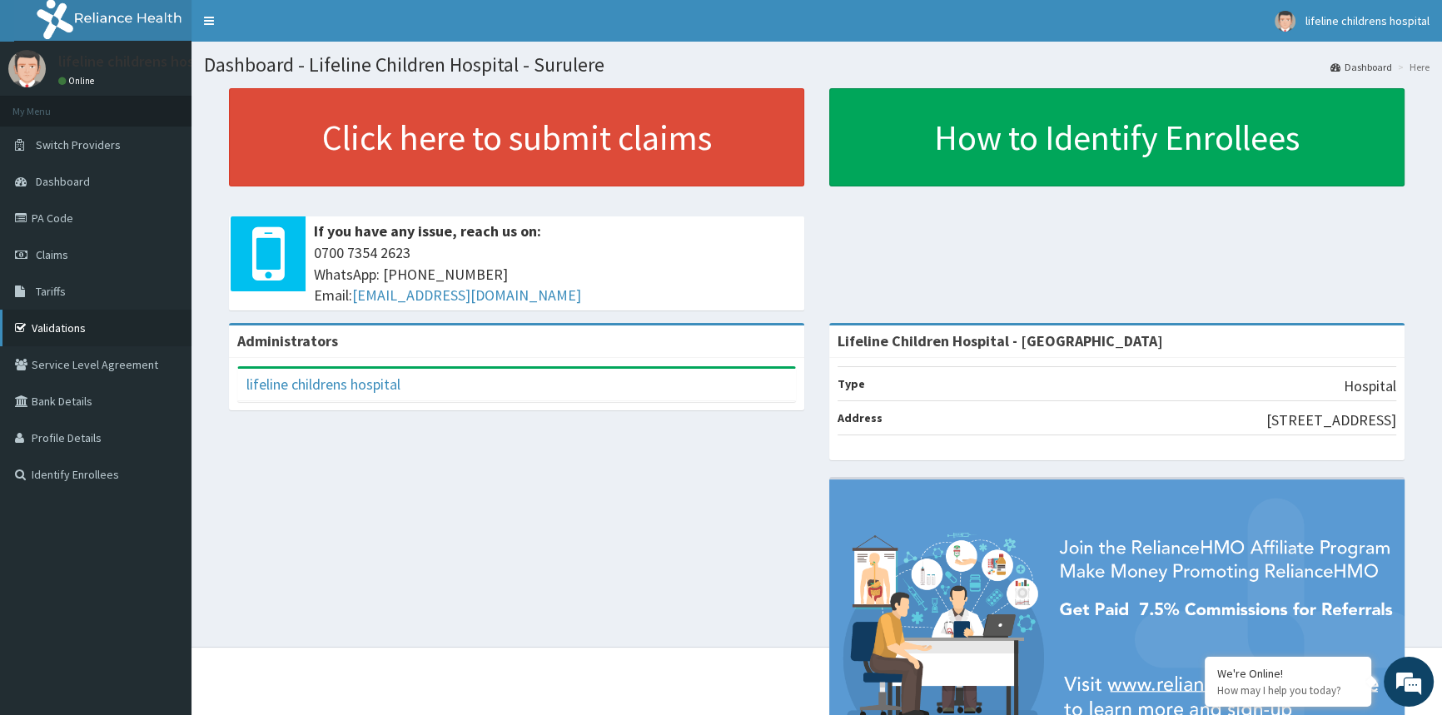  I want to click on h1: Dashboard - Lifeline Children Hospital - Surulere, so click(817, 65).